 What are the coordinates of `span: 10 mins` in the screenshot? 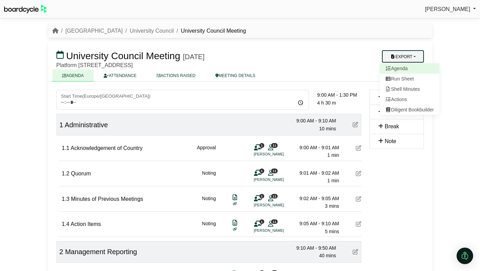 It's located at (327, 129).